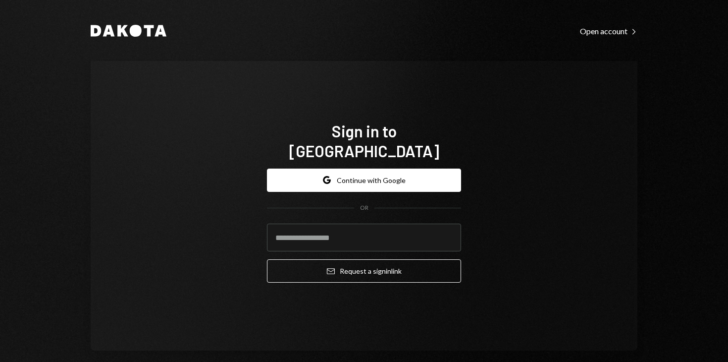  What do you see at coordinates (609, 31) in the screenshot?
I see `a: Open account` at bounding box center [609, 31].